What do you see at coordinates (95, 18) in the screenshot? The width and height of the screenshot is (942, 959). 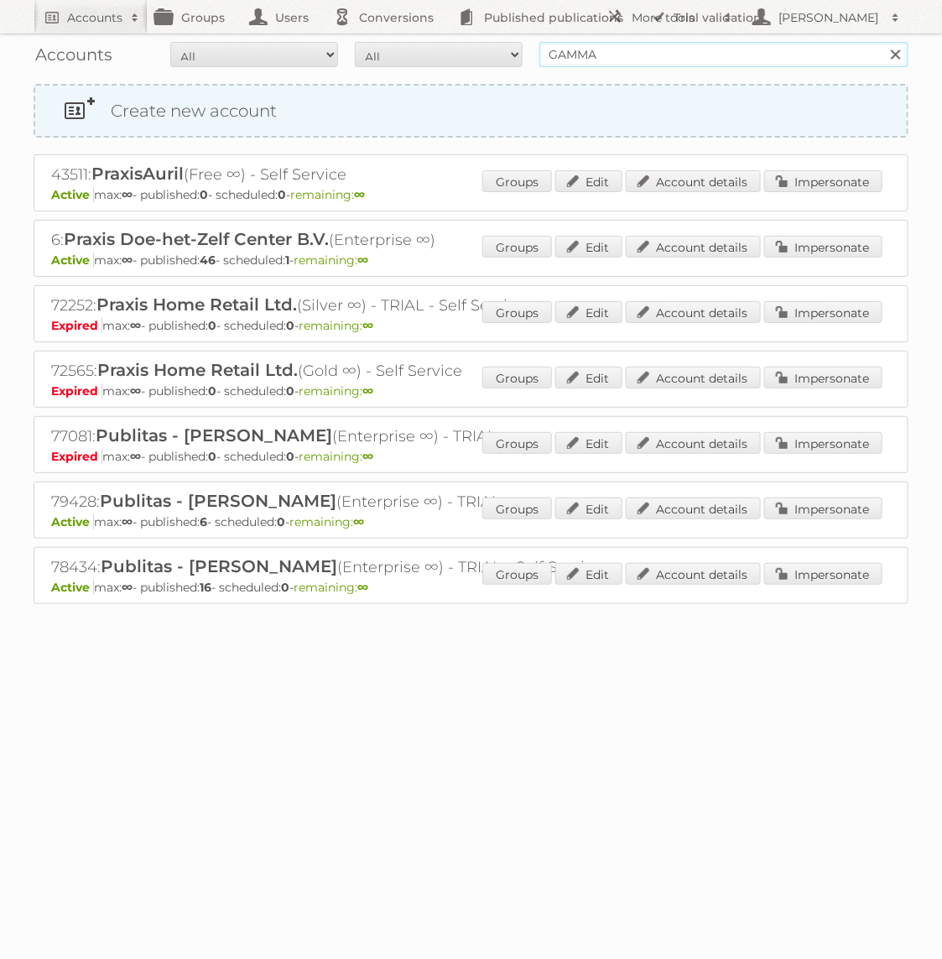 I see `h2: Accounts` at bounding box center [95, 18].